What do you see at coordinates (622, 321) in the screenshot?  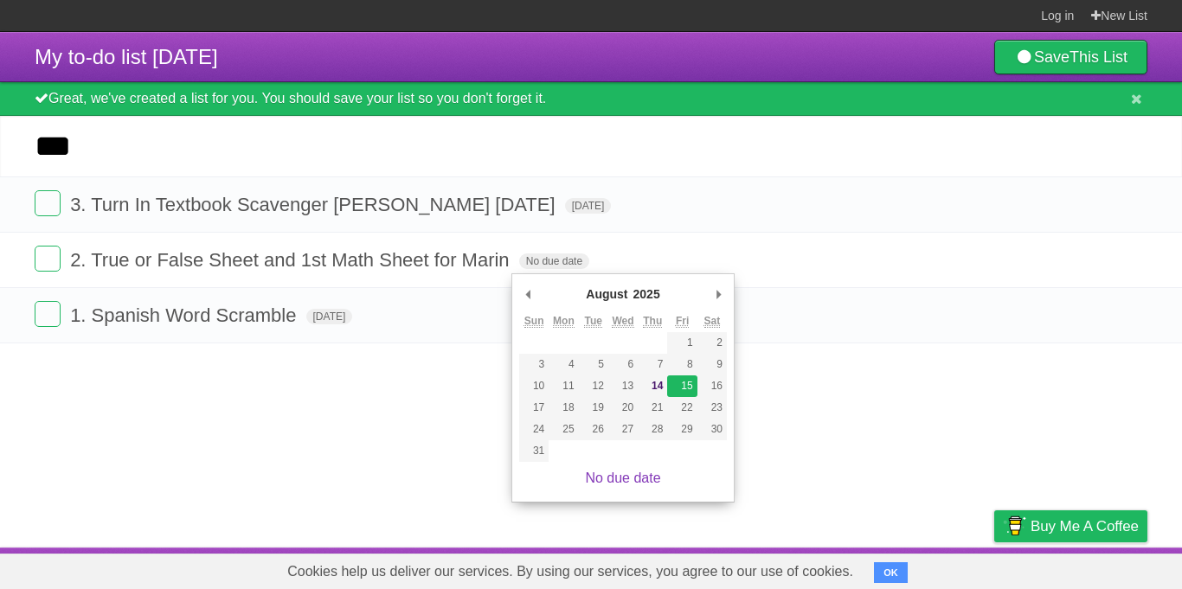 I see `abbr: Wednesday` at bounding box center [622, 321].